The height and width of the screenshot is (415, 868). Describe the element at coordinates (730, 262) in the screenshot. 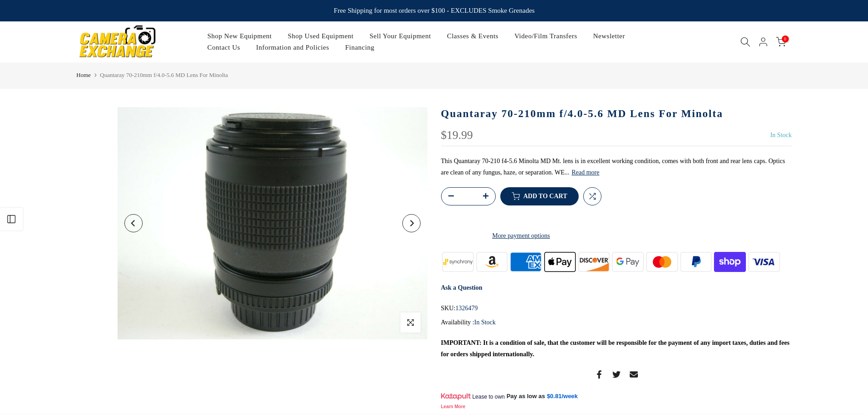

I see `img: shopify pay` at that location.